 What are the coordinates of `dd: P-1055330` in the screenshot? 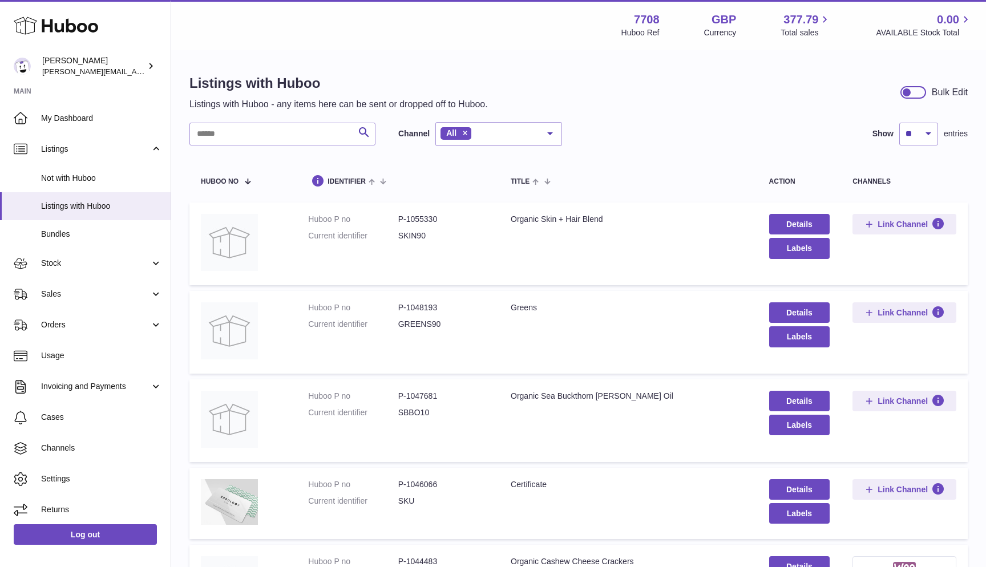 It's located at (443, 219).